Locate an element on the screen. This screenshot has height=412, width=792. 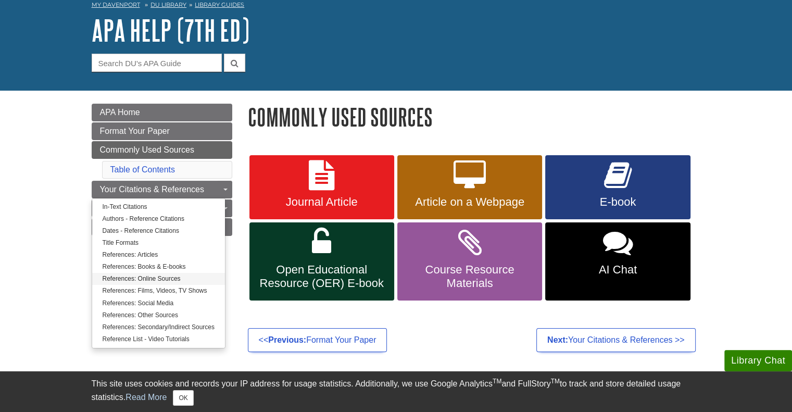
a: References: Online Sources is located at coordinates (158, 278).